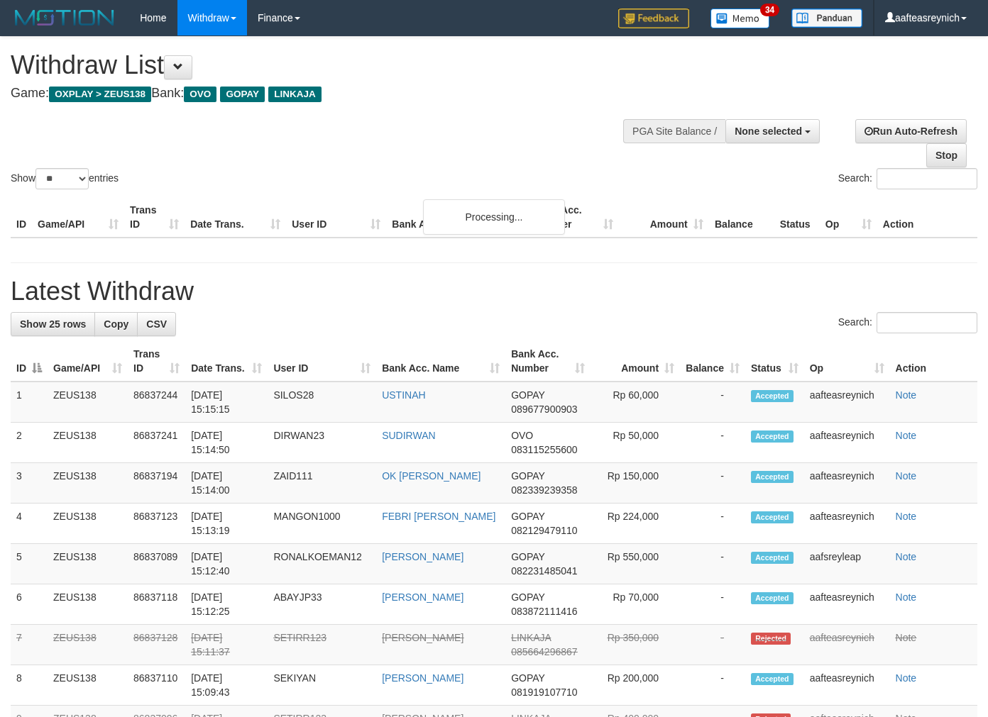 This screenshot has width=988, height=717. I want to click on a: CSV, so click(156, 324).